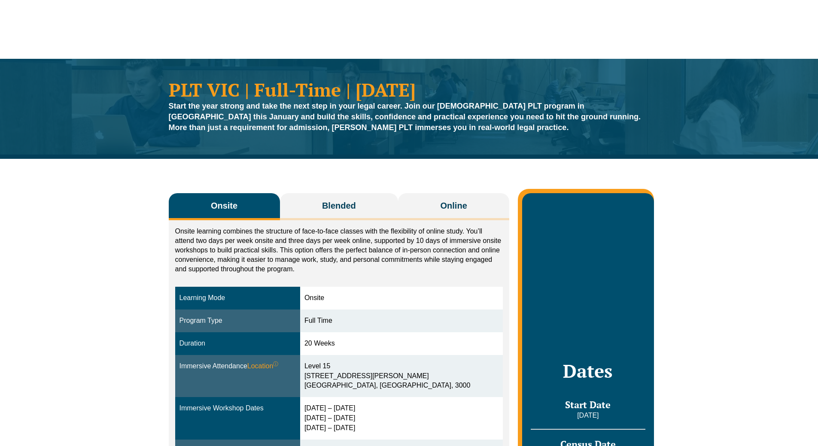 The height and width of the screenshot is (446, 818). What do you see at coordinates (237, 321) in the screenshot?
I see `div: Program Type` at bounding box center [237, 321].